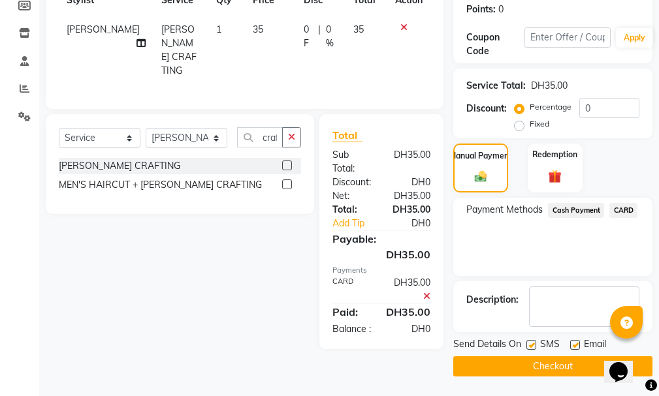  What do you see at coordinates (349, 312) in the screenshot?
I see `div: Paid:` at bounding box center [349, 312].